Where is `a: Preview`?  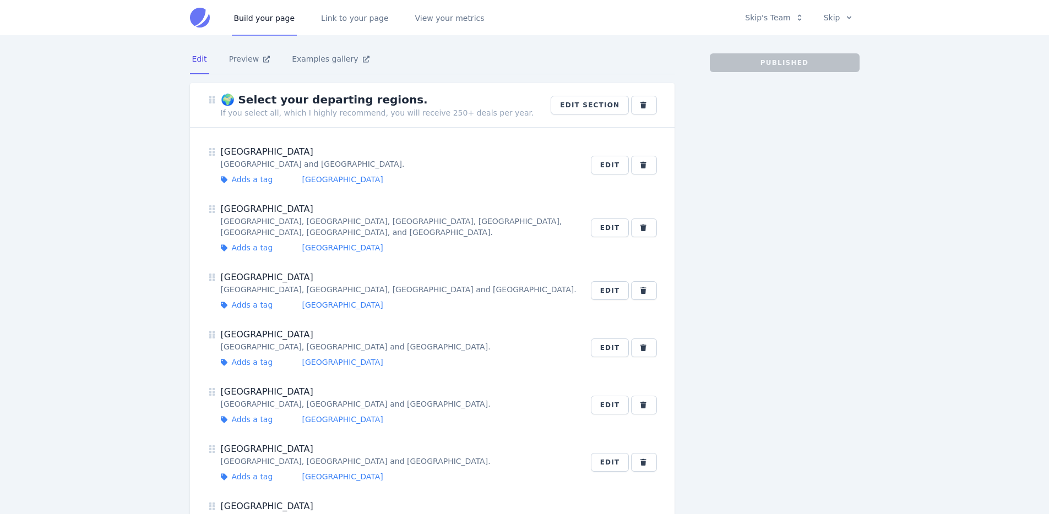
a: Preview is located at coordinates (249, 59).